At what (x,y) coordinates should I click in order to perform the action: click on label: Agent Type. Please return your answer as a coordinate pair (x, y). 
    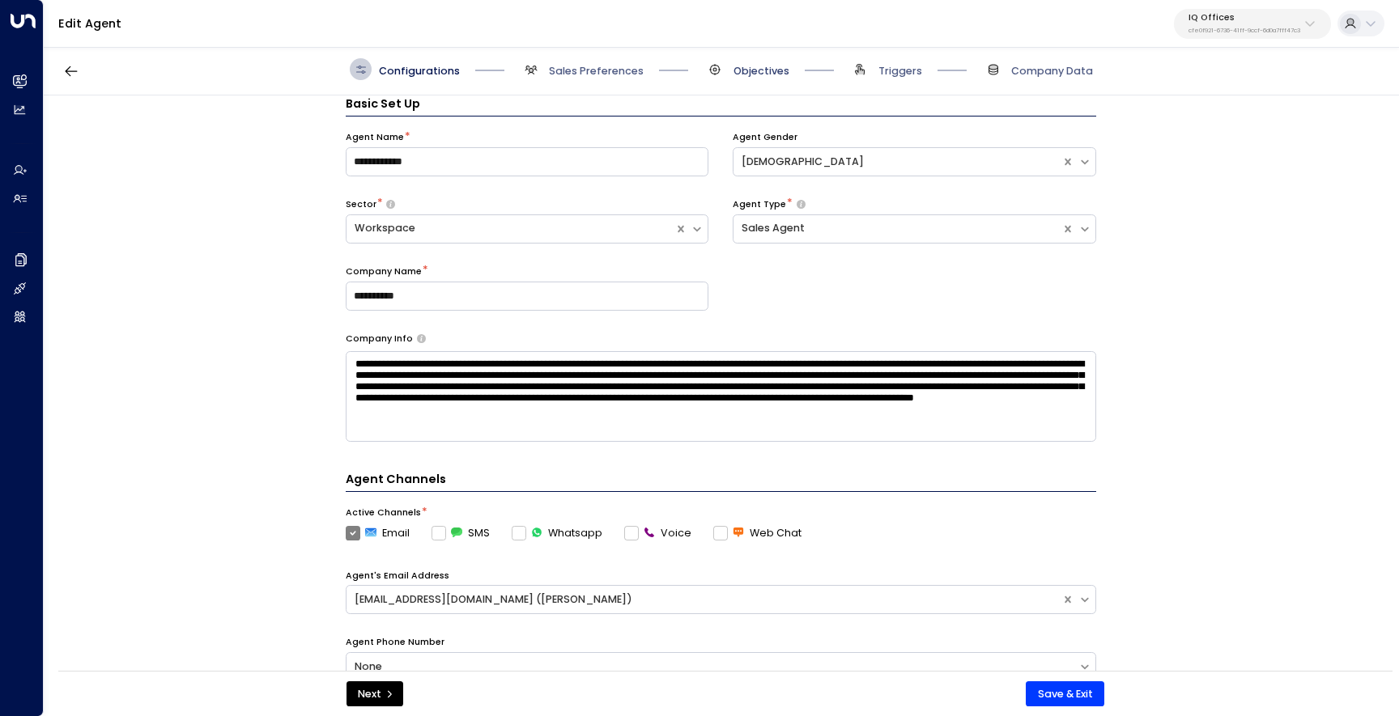
    Looking at the image, I should click on (759, 205).